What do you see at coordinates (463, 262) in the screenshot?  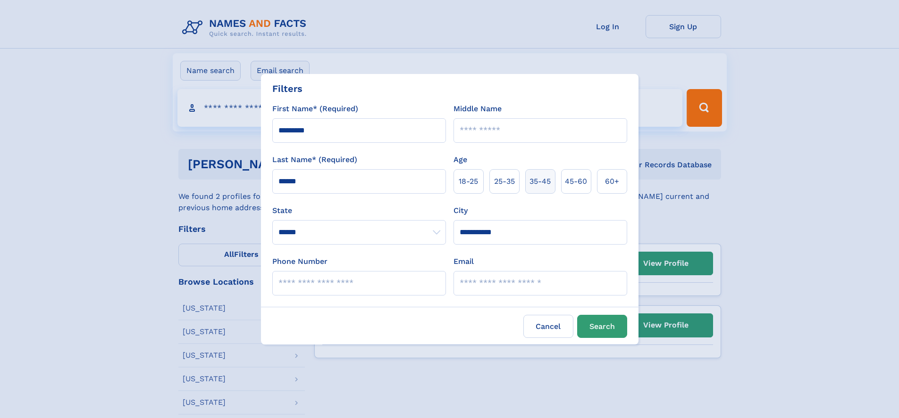 I see `label: Email` at bounding box center [463, 262].